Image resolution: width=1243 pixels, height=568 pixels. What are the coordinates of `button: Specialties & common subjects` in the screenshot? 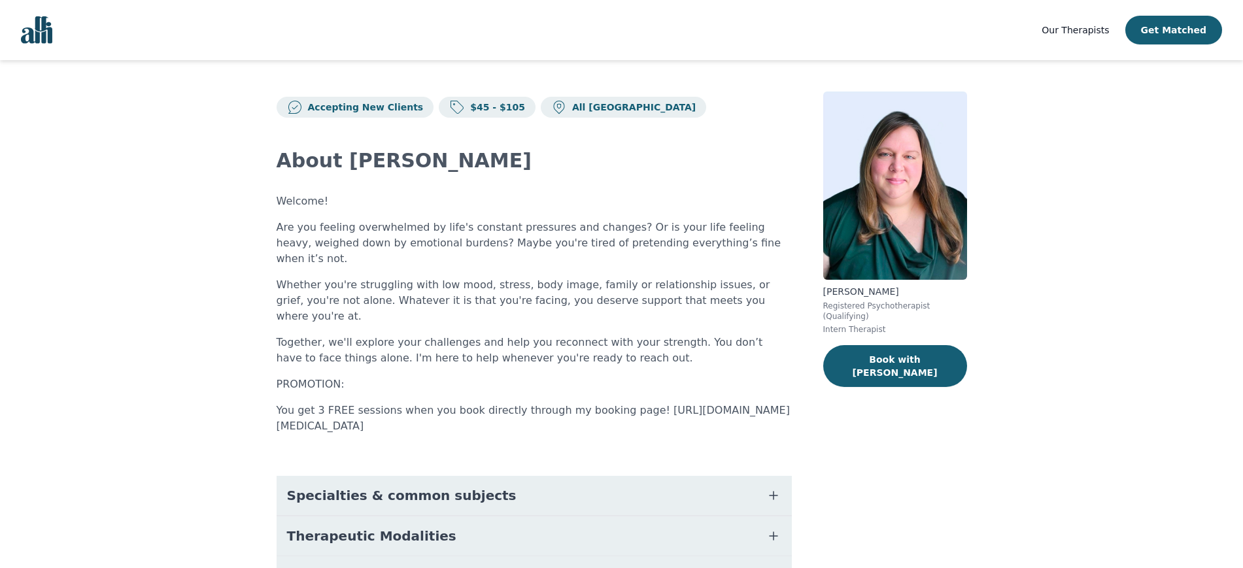 It's located at (534, 495).